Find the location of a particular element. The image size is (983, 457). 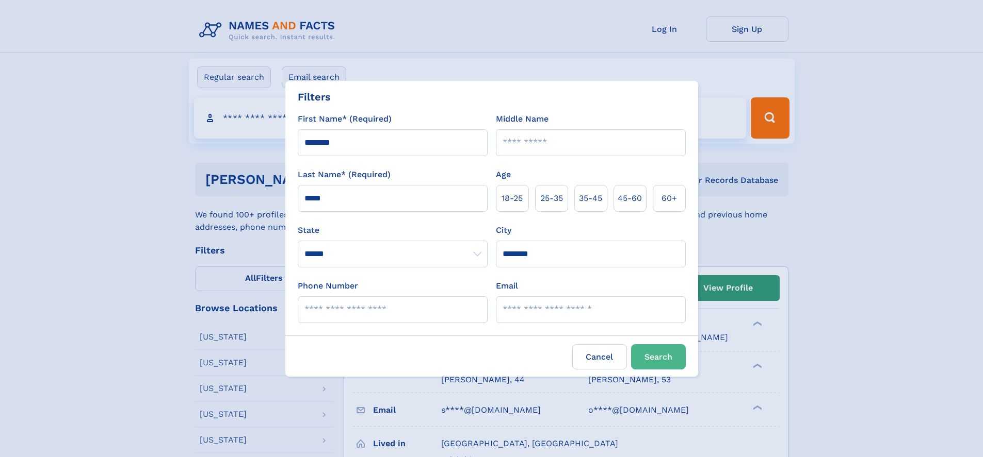

span: 60+ is located at coordinates (669, 199).